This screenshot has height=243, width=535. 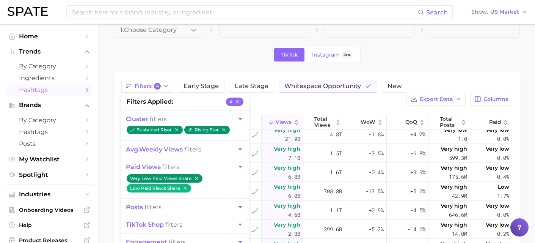 I want to click on span: Total Views, so click(x=324, y=122).